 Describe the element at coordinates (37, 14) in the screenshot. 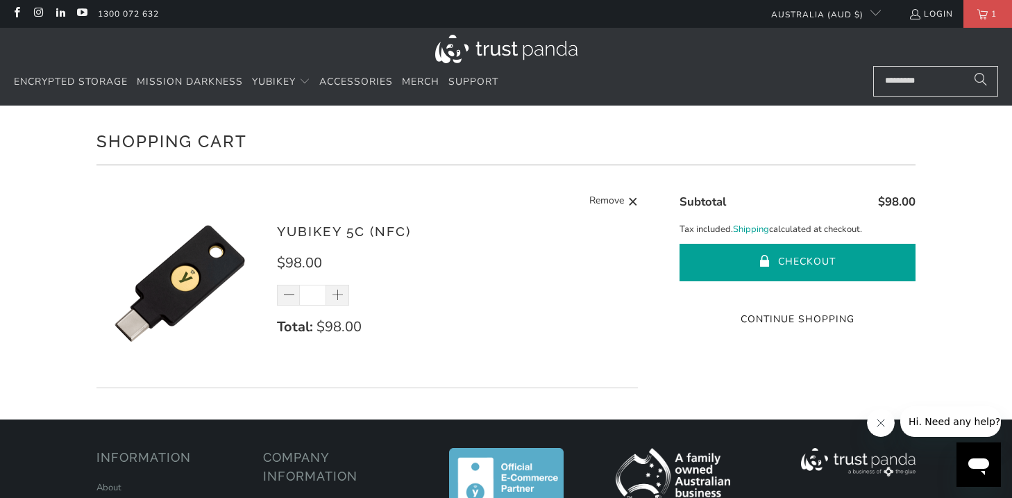

I see `a: Trust Panda Australia on Instagram` at that location.